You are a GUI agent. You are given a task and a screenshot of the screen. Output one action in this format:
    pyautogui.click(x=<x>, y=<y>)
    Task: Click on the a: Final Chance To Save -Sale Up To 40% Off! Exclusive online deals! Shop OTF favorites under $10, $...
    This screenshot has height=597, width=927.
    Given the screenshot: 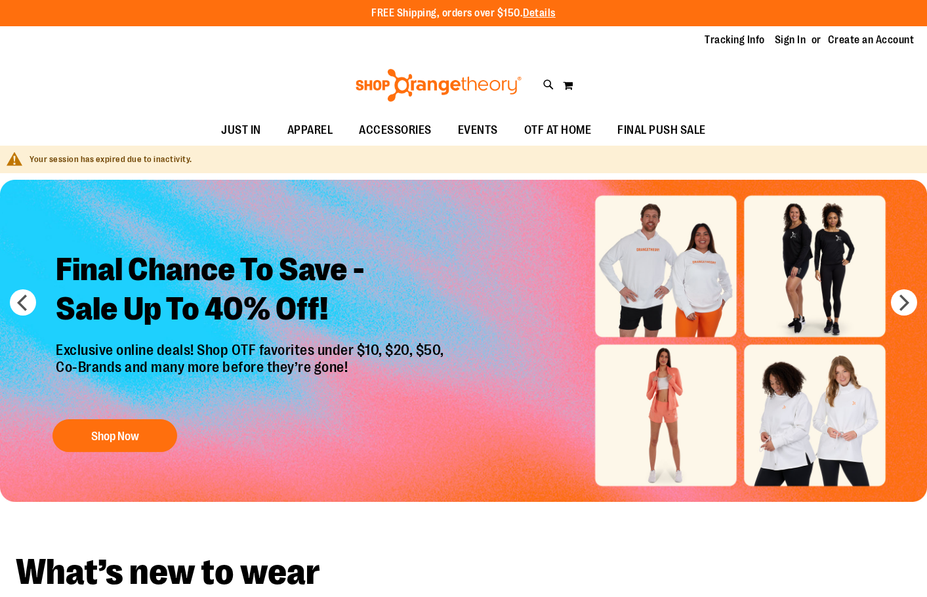 What is the action you would take?
    pyautogui.click(x=251, y=349)
    